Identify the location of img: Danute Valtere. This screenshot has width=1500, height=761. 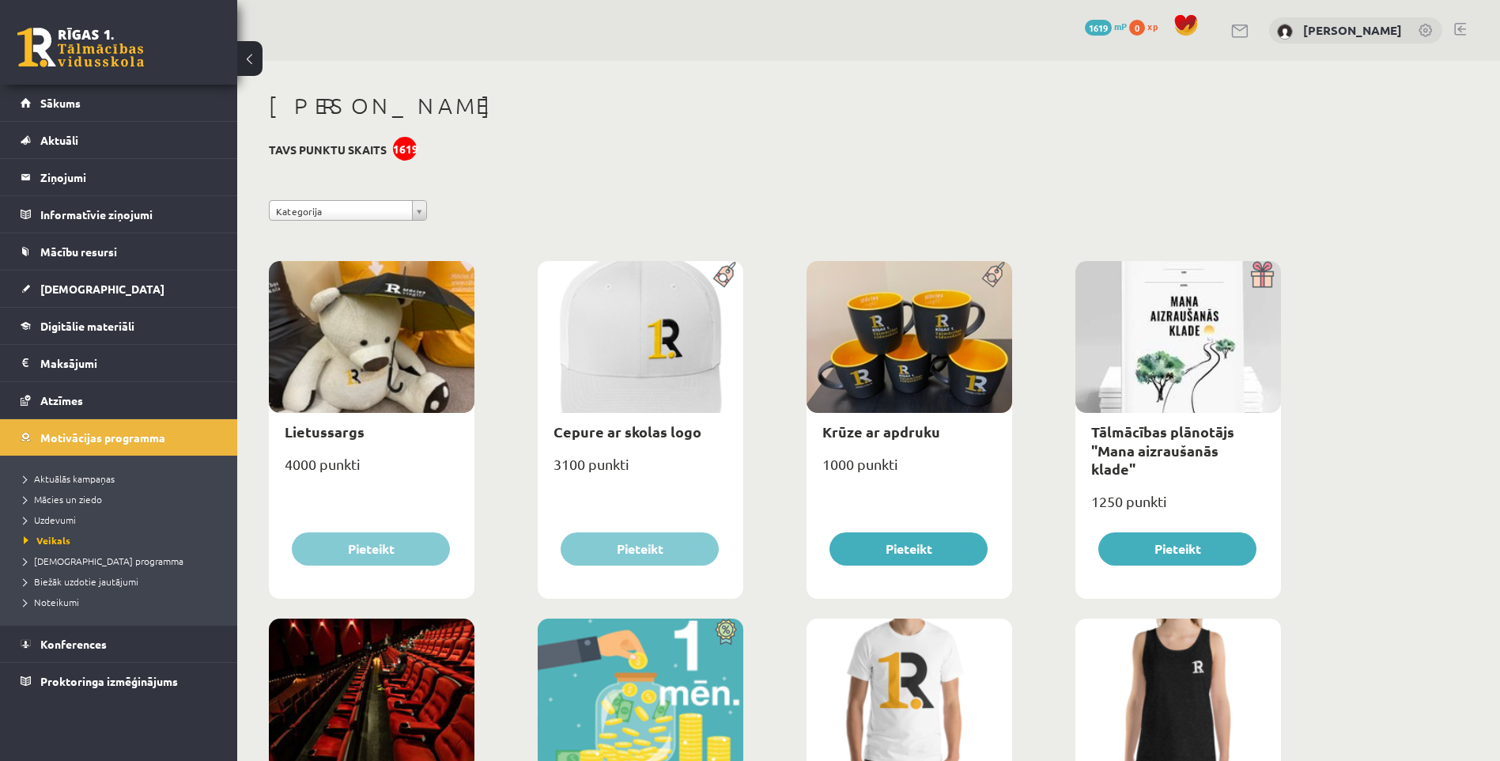
(1285, 32).